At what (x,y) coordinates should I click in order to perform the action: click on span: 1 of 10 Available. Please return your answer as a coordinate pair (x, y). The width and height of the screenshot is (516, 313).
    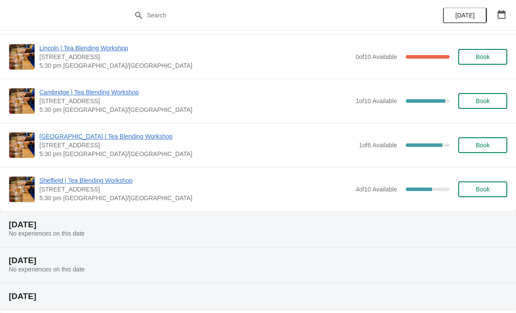
    Looking at the image, I should click on (376, 101).